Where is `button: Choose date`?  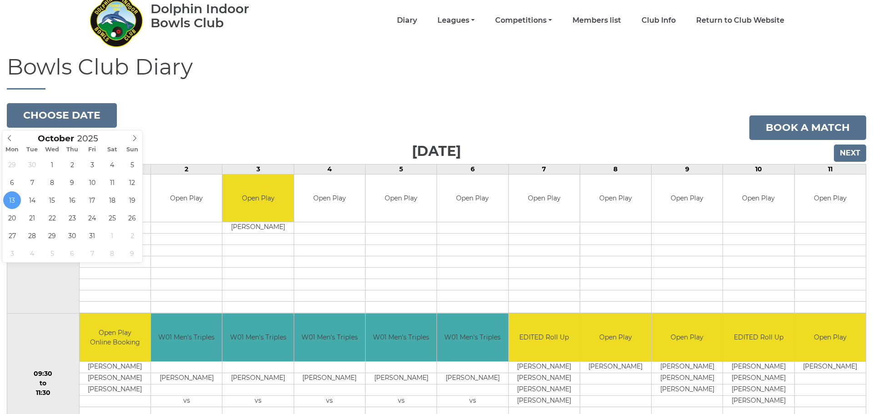
button: Choose date is located at coordinates (62, 116).